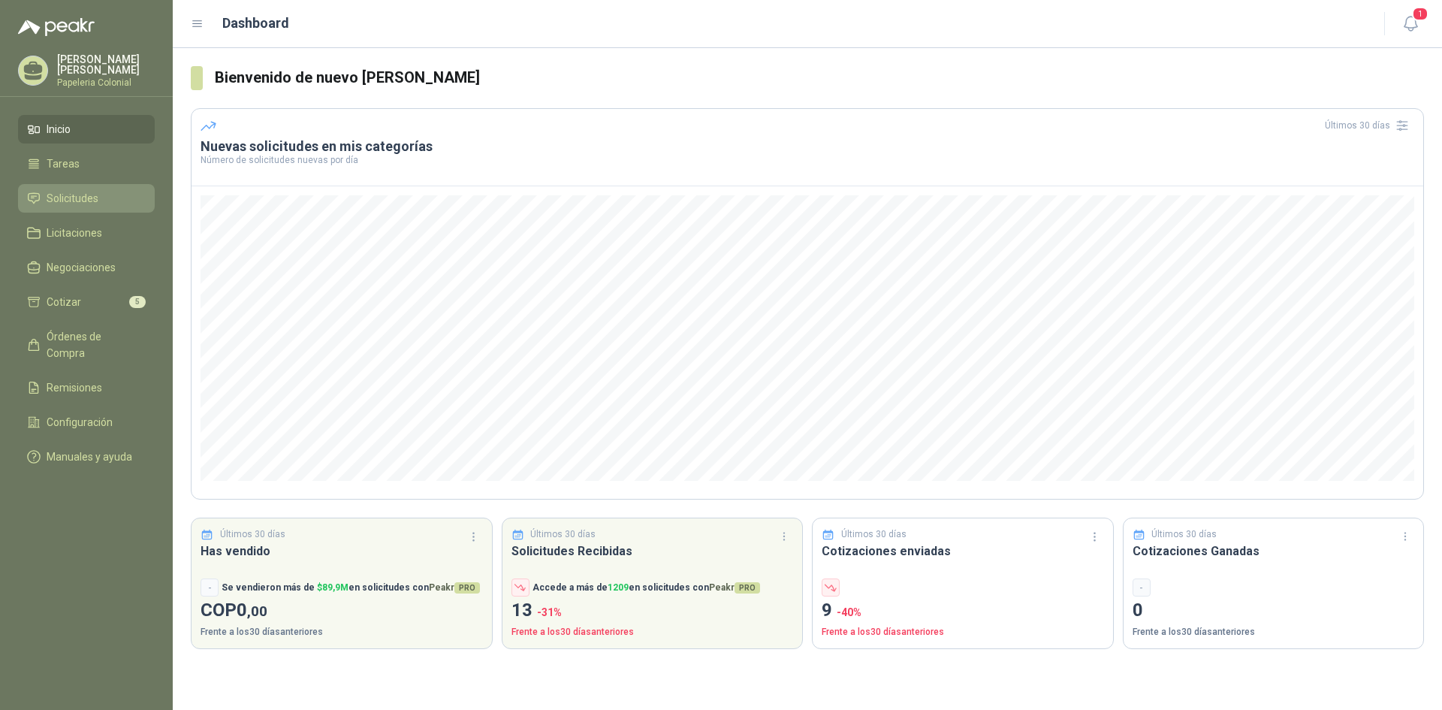 The image size is (1442, 710). Describe the element at coordinates (63, 164) in the screenshot. I see `span: Tareas` at that location.